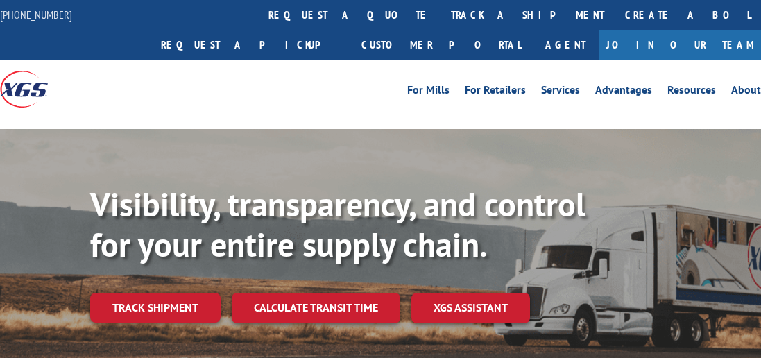 The height and width of the screenshot is (358, 761). I want to click on a: For Retailers, so click(495, 92).